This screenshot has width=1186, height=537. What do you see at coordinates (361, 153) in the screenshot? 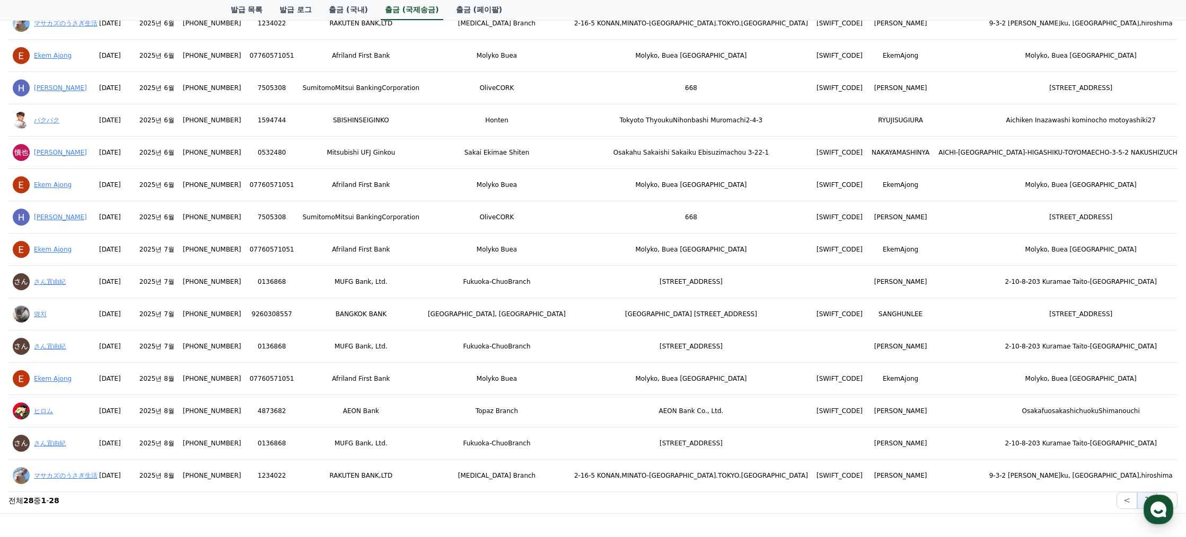
I see `td: Mitsubishi UFJ Ginkou` at bounding box center [361, 153].